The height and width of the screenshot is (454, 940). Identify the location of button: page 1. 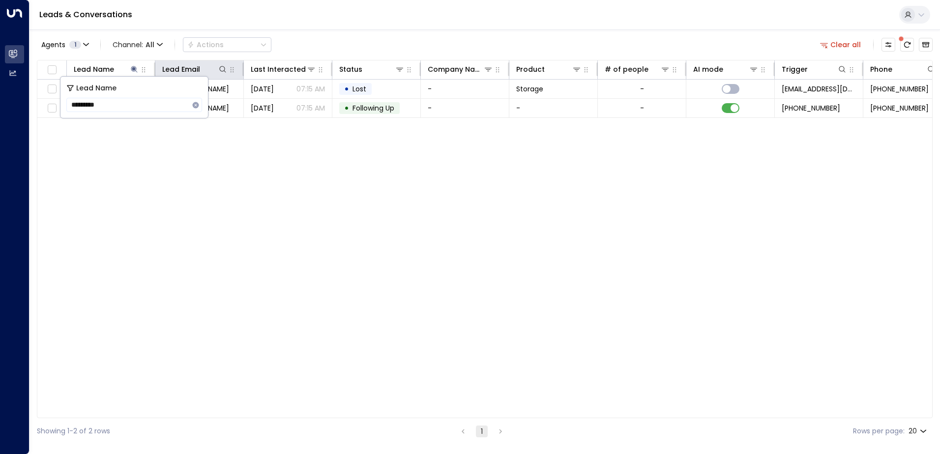
(482, 432).